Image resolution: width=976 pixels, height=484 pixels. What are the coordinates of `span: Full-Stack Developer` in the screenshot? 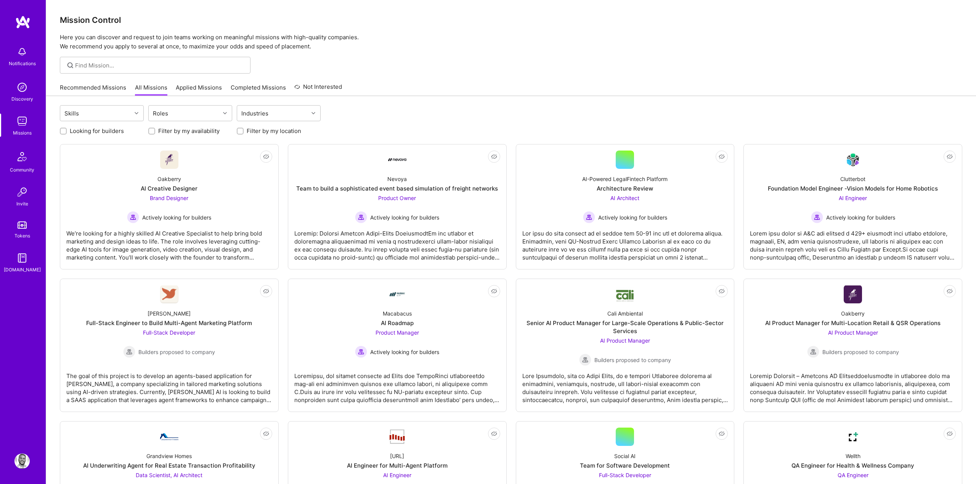 It's located at (625, 475).